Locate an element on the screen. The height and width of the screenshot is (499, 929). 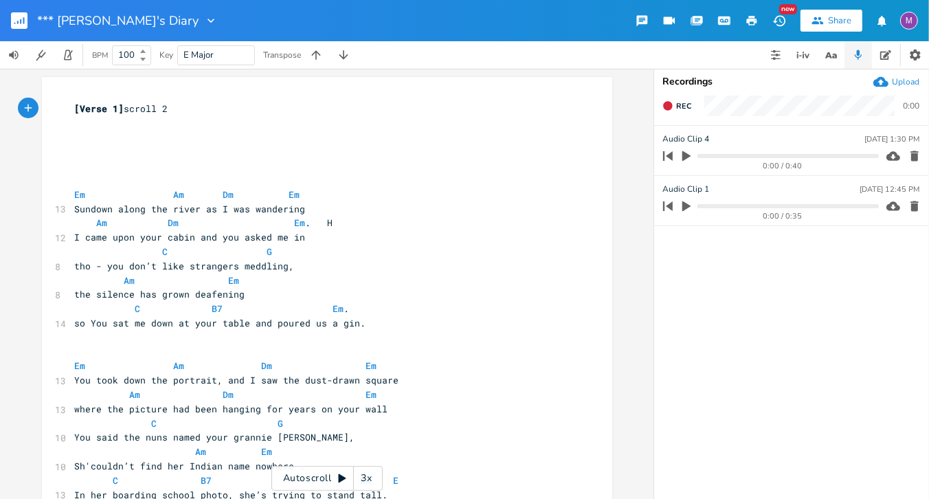
span: the silence has grown deafening is located at coordinates (160, 294).